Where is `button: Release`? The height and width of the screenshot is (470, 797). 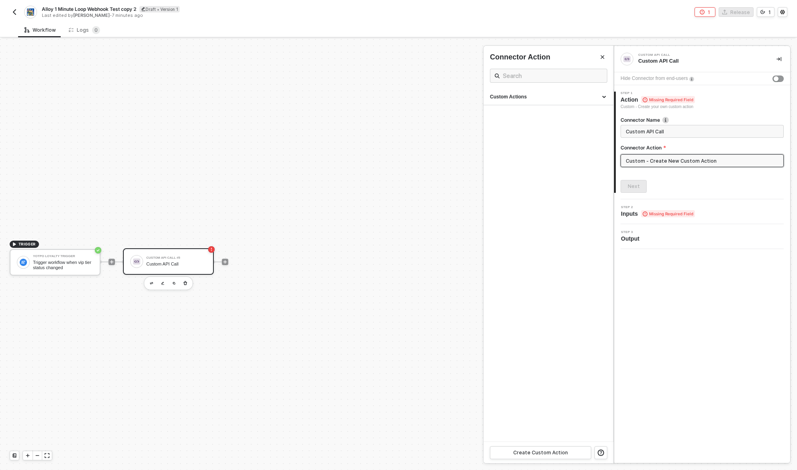 button: Release is located at coordinates (735, 12).